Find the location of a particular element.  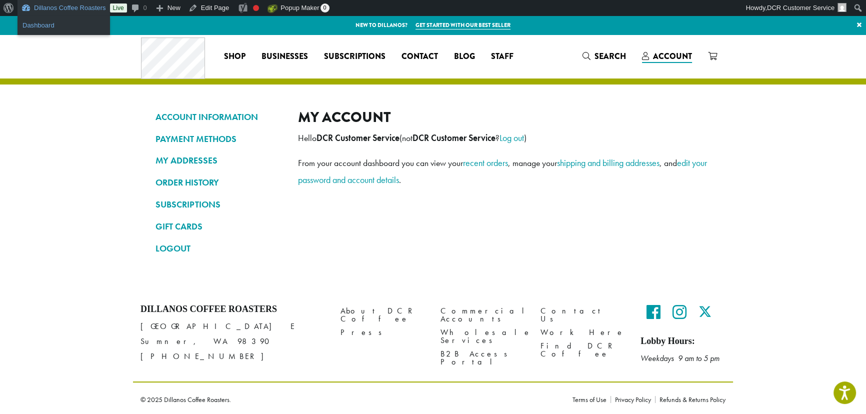

h4: Dillanos Coffee Roasters is located at coordinates (233, 309).